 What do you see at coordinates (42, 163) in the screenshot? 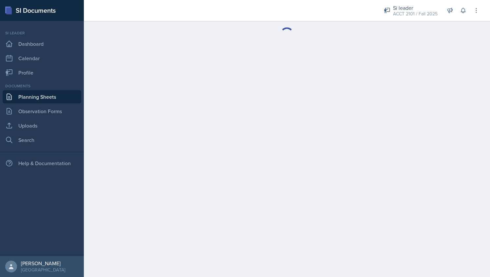
I see `div: Help & Documentation` at bounding box center [42, 163].